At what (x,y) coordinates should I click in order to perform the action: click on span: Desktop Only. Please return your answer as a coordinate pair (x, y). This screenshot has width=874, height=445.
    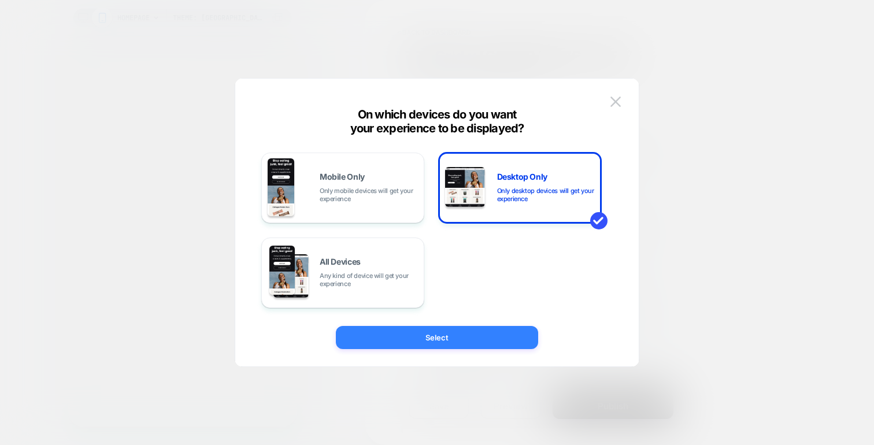
    Looking at the image, I should click on (522, 177).